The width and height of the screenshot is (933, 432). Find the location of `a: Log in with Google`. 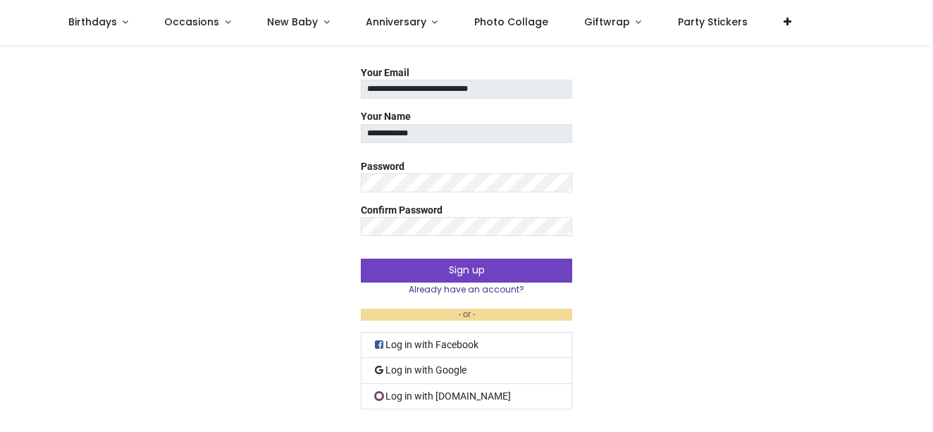

a: Log in with Google is located at coordinates (467, 371).